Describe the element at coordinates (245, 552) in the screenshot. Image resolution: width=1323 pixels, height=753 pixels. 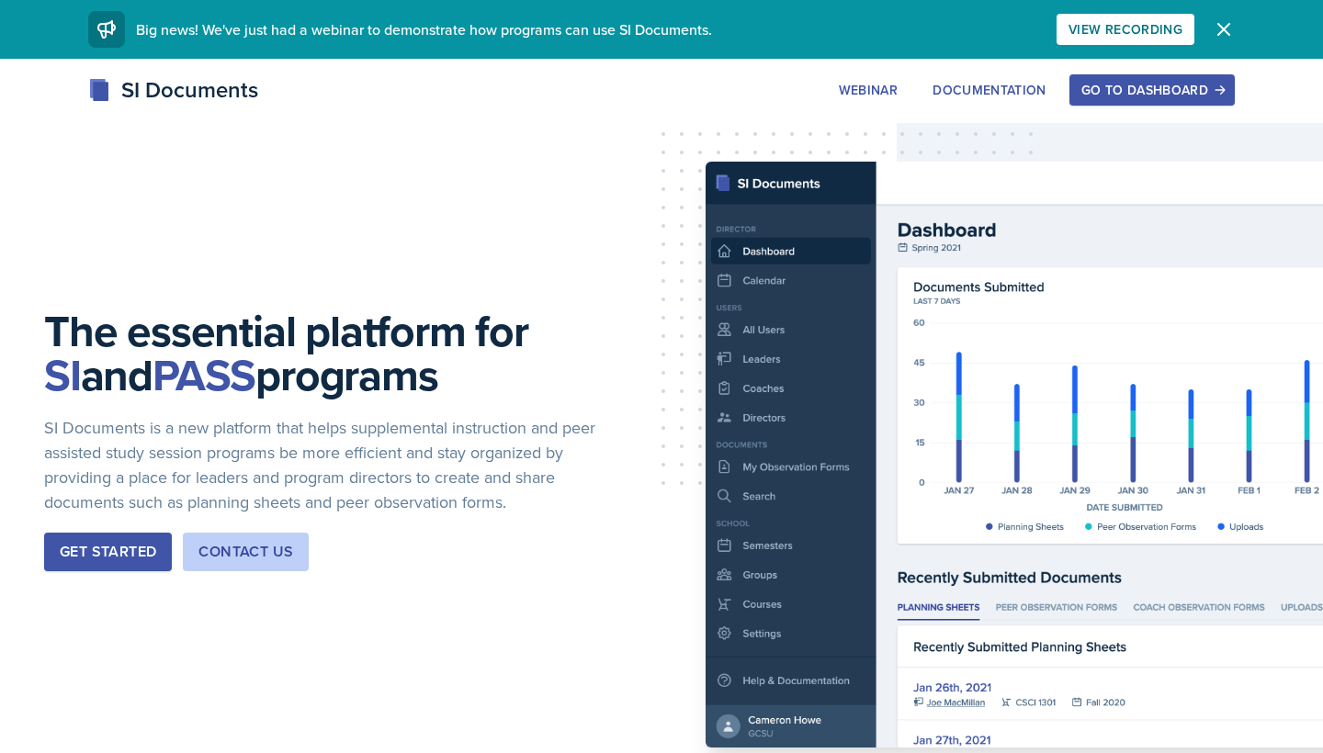
I see `button: Contact Us` at that location.